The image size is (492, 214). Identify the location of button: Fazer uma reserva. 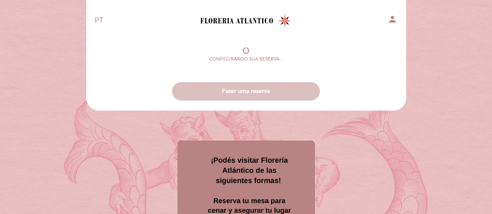
(246, 91).